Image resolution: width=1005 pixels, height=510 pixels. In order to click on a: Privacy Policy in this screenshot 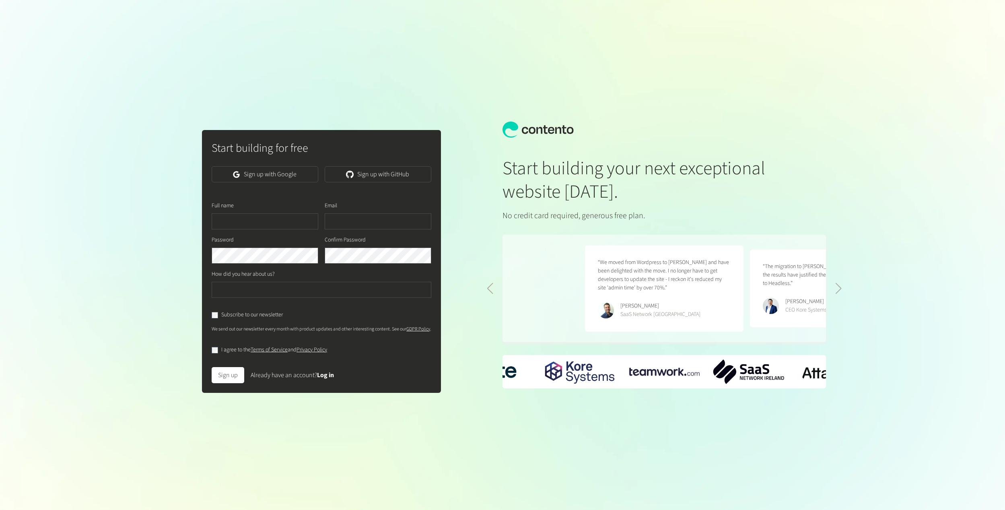, I will do `click(312, 350)`.